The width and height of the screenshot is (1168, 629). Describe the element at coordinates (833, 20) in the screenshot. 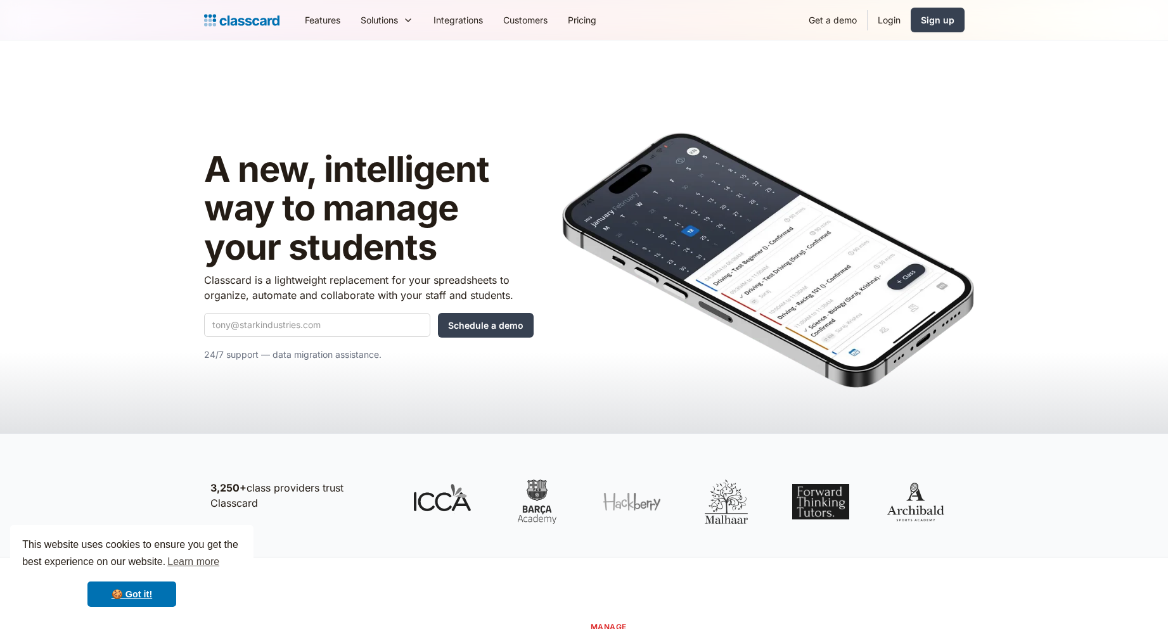

I see `a: Get a demo` at that location.